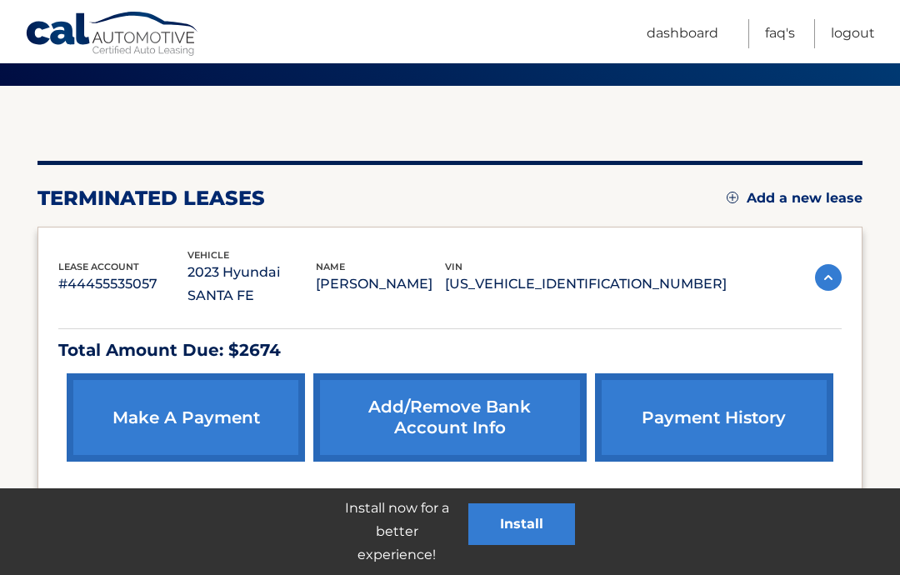  Describe the element at coordinates (122, 284) in the screenshot. I see `p: #44455535057` at that location.